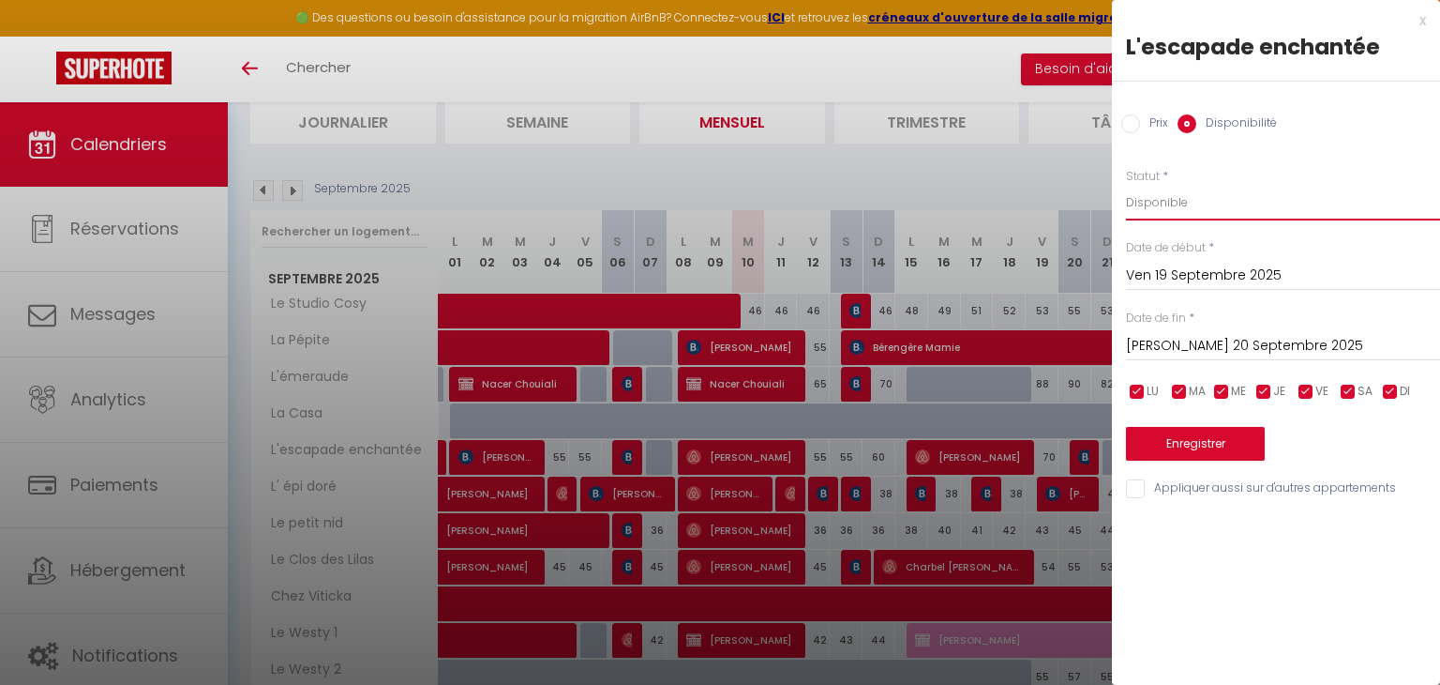  I want to click on span: LU, so click(1153, 391).